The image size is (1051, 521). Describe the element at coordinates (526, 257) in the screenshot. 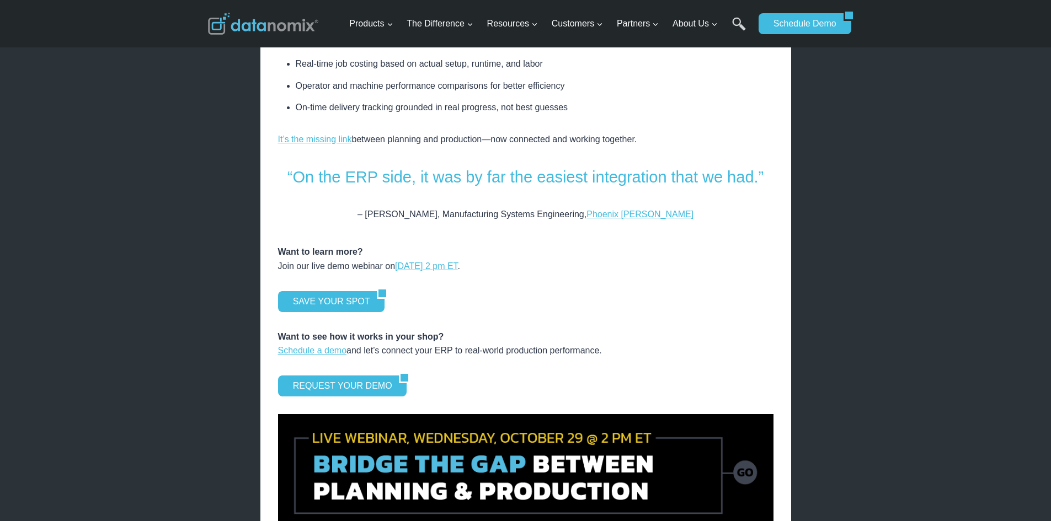

I see `p: Join our live demo webinar on .` at that location.